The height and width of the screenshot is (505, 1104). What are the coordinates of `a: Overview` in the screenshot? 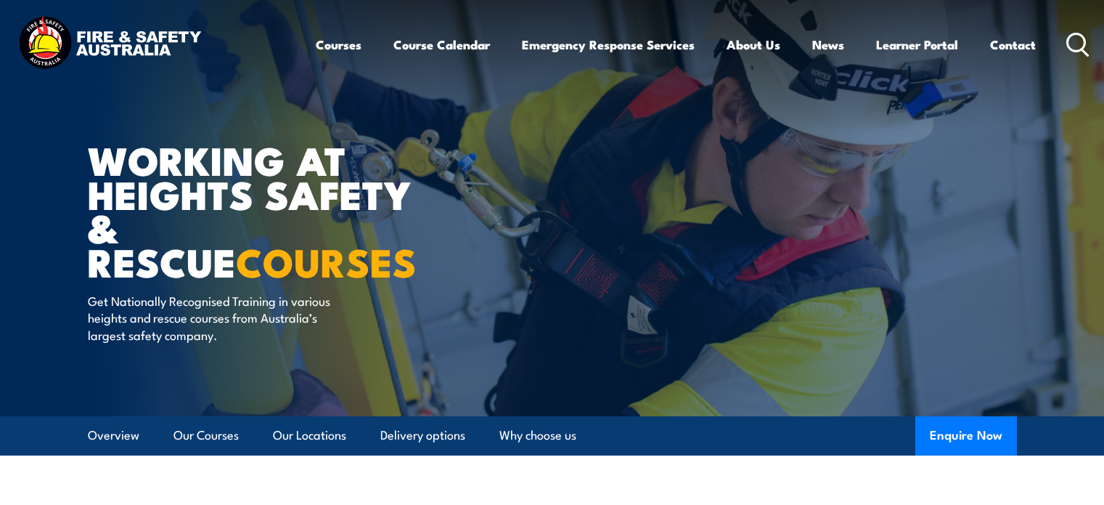 It's located at (113, 435).